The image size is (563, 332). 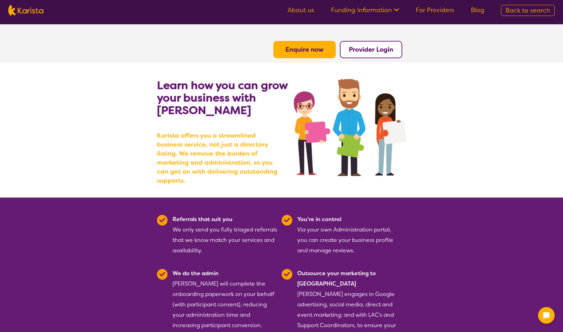 What do you see at coordinates (528, 10) in the screenshot?
I see `a: Back to search` at bounding box center [528, 10].